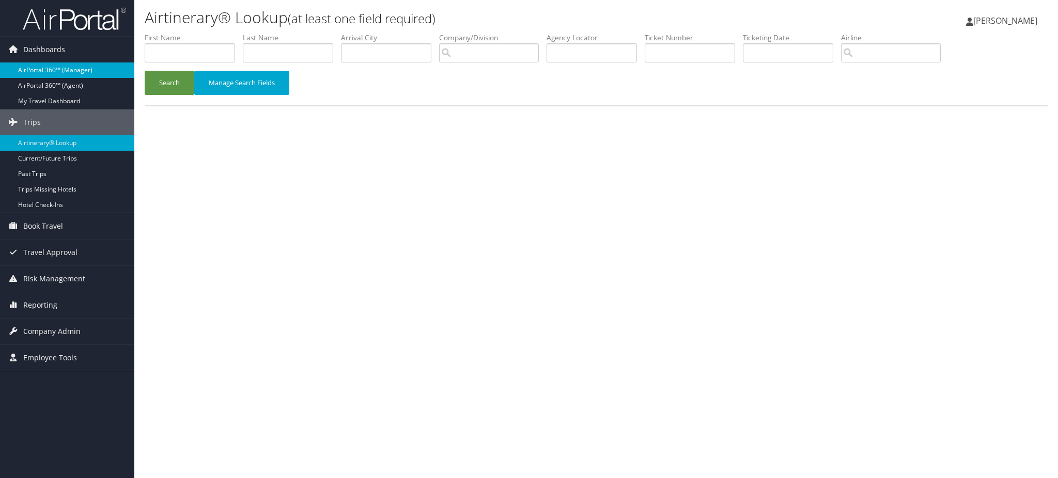 The height and width of the screenshot is (478, 1058). Describe the element at coordinates (595, 38) in the screenshot. I see `label: Agency Locator` at that location.